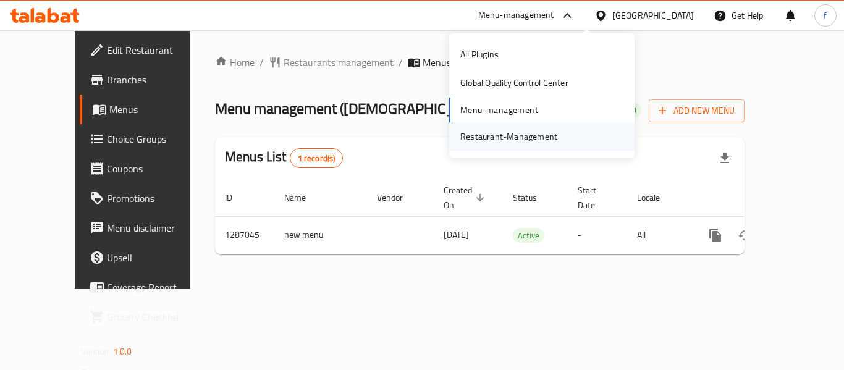  What do you see at coordinates (516, 15) in the screenshot?
I see `div: Menu-management` at bounding box center [516, 15].